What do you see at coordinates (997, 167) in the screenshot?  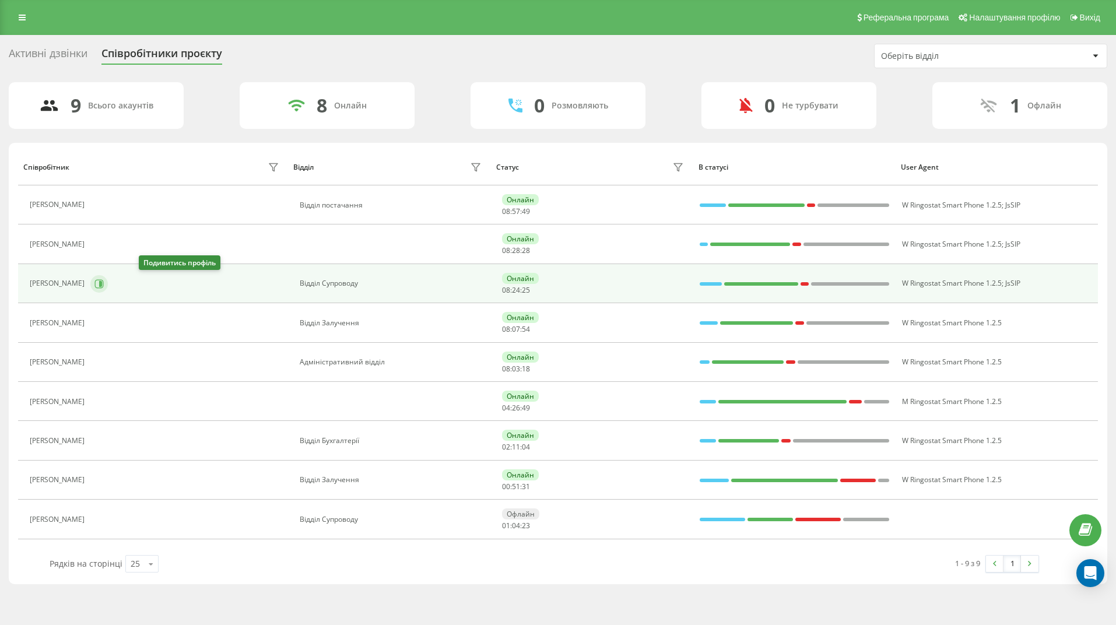 I see `div: User Agent` at bounding box center [997, 167].